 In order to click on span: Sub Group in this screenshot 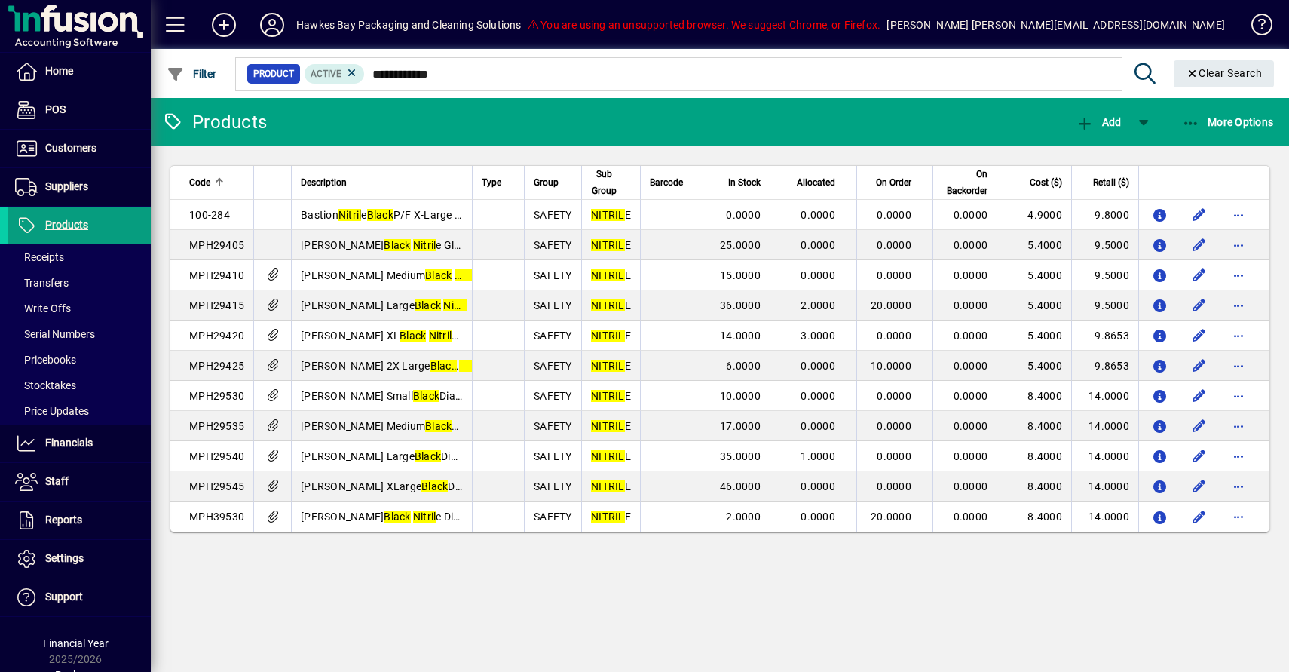, I will do `click(604, 182)`.